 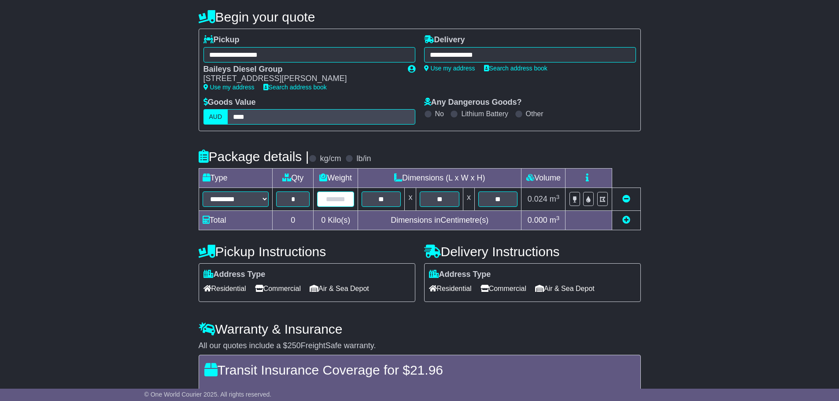 What do you see at coordinates (538, 220) in the screenshot?
I see `span: 0.000` at bounding box center [538, 220].